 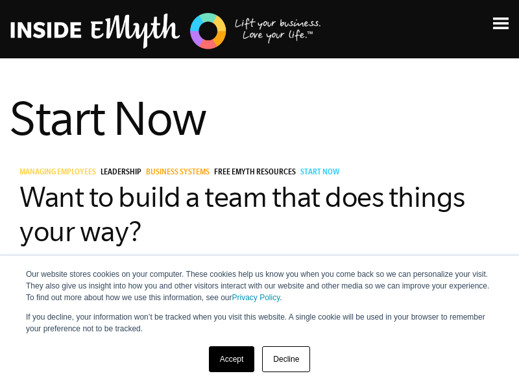 What do you see at coordinates (257, 173) in the screenshot?
I see `a: Free EMyth Resources` at bounding box center [257, 173].